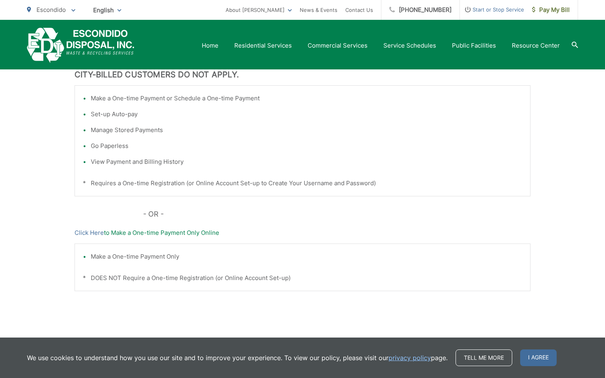  Describe the element at coordinates (318, 10) in the screenshot. I see `a: News & Events` at that location.